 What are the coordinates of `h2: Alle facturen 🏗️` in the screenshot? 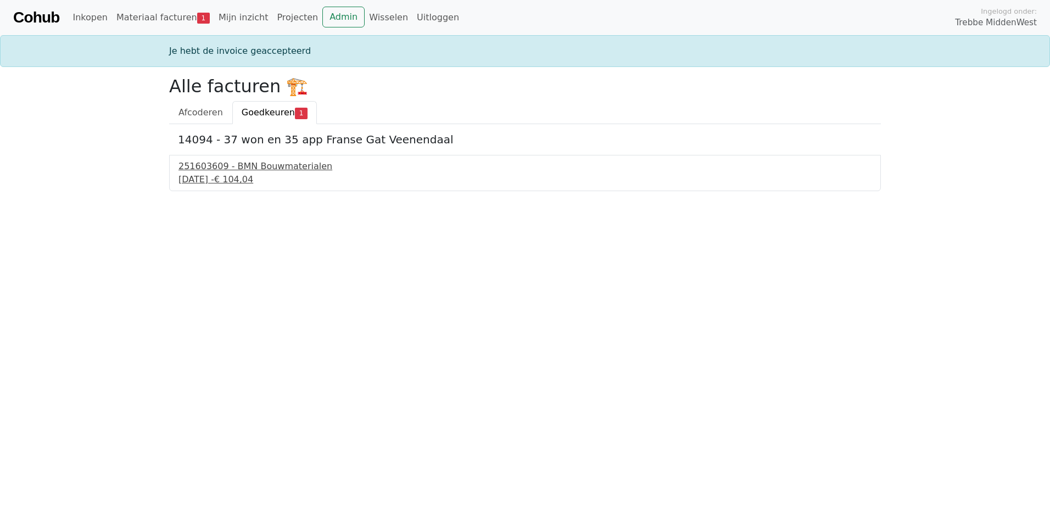 It's located at (525, 86).